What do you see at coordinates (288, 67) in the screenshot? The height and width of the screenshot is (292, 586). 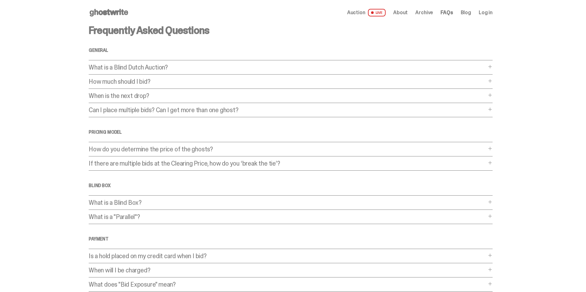 I see `p: What is a Blind Dutch Auction?` at bounding box center [288, 67].